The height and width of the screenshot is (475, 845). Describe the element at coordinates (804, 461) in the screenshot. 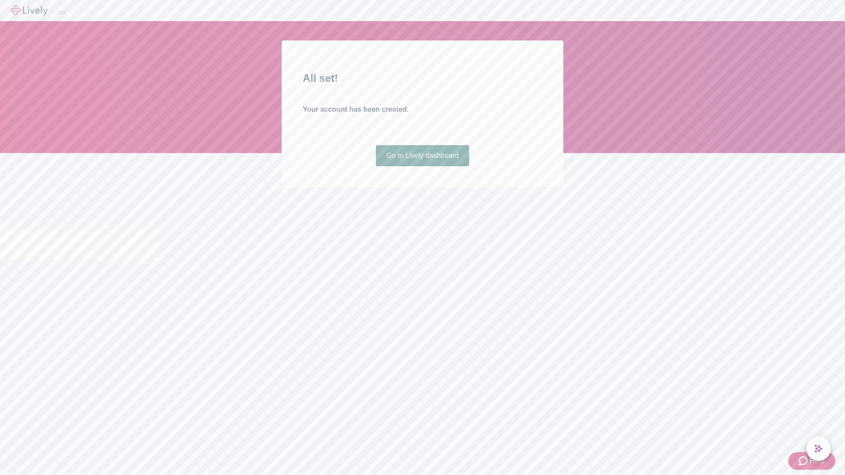

I see `svg: Zendesk support icon` at that location.